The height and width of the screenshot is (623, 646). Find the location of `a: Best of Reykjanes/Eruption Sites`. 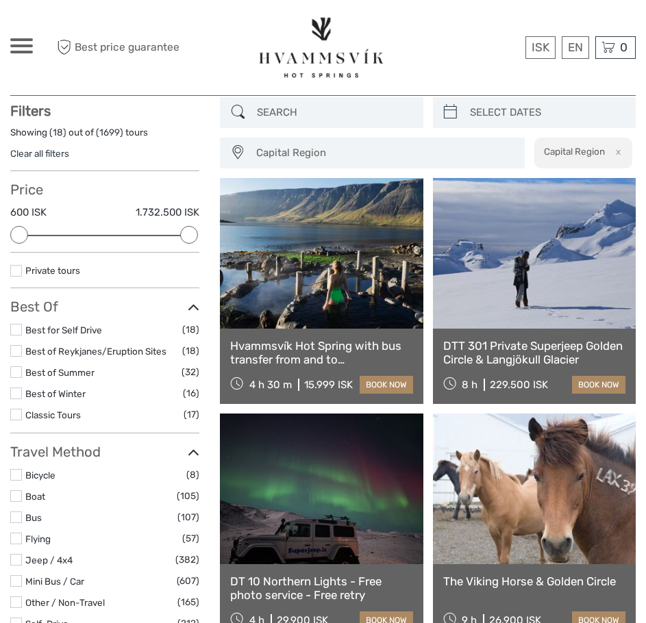

a: Best of Reykjanes/Eruption Sites is located at coordinates (96, 351).